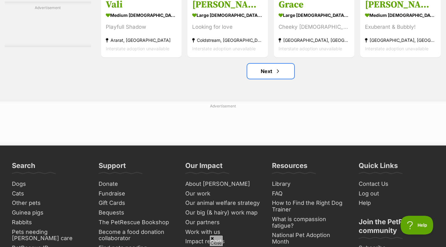 This screenshot has height=247, width=446. What do you see at coordinates (309, 194) in the screenshot?
I see `a: FAQ` at bounding box center [309, 194].